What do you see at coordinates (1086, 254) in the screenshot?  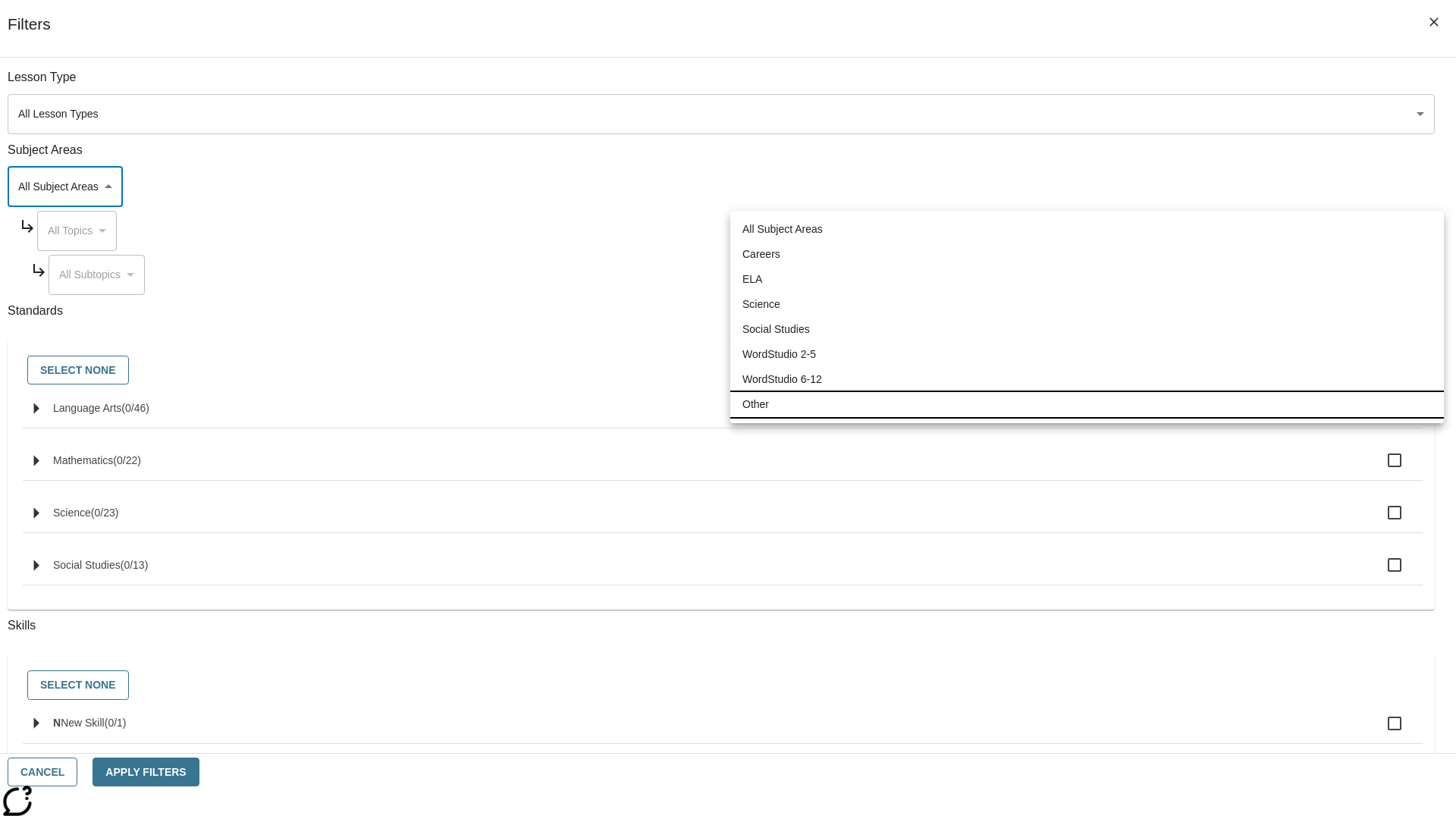 I see `li: Careers` at bounding box center [1086, 254].